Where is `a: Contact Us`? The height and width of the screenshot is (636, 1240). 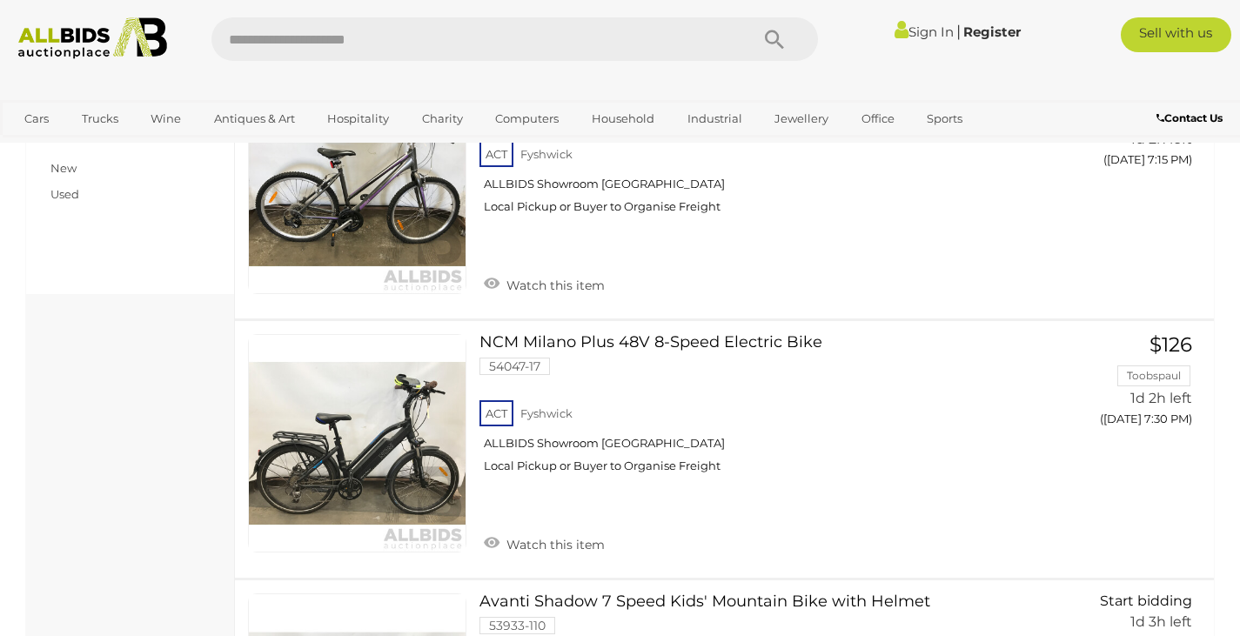 a: Contact Us is located at coordinates (1191, 118).